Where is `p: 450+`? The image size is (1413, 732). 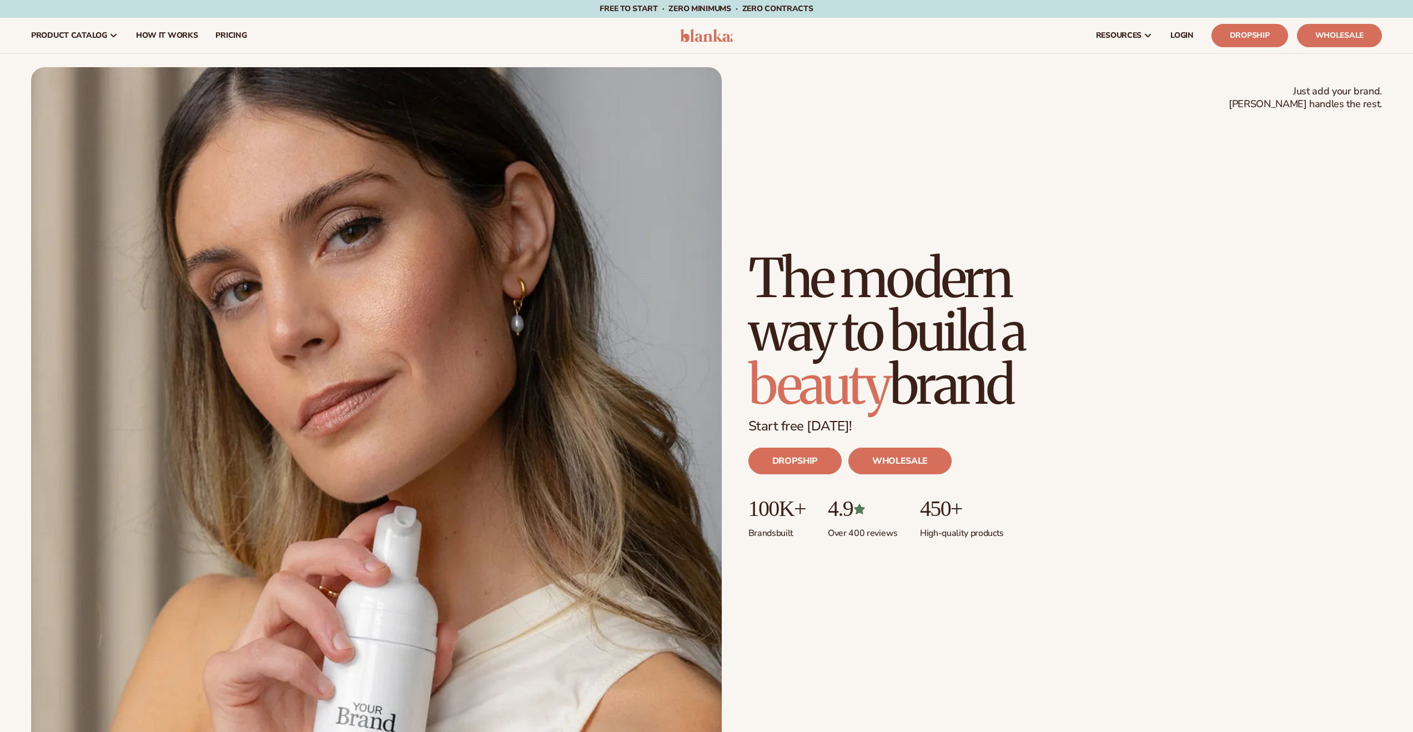 p: 450+ is located at coordinates (962, 509).